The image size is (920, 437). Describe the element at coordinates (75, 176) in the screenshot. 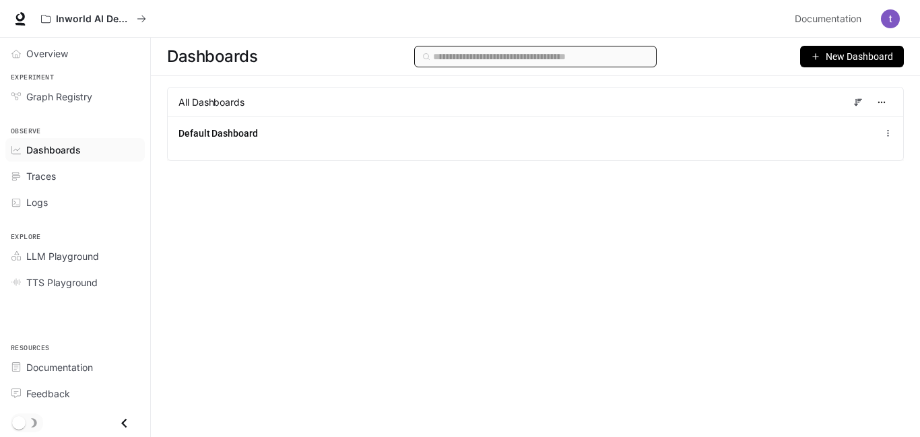

I see `a: Traces` at that location.